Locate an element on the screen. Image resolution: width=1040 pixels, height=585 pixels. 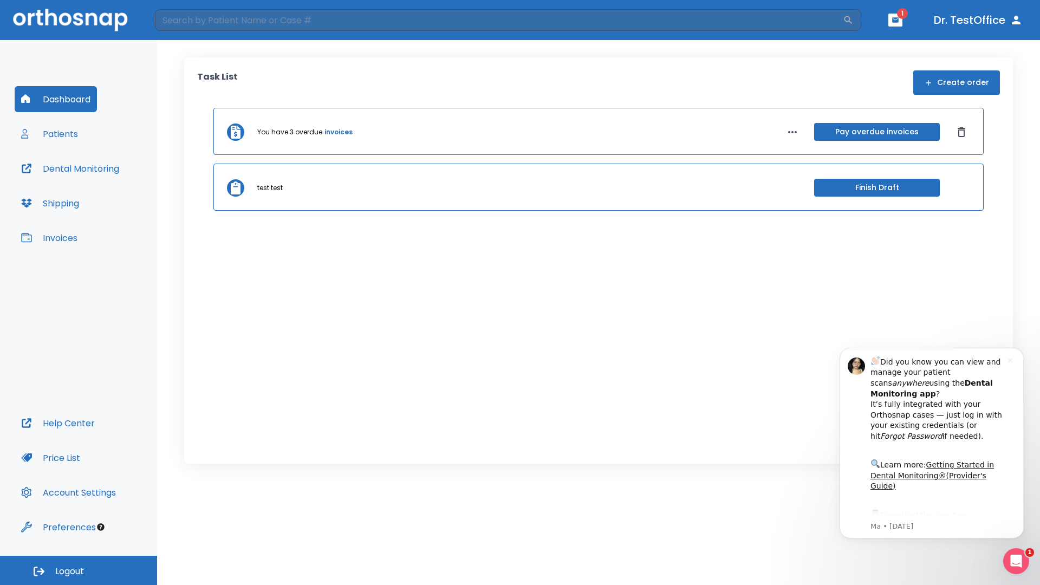
button: Dismiss is located at coordinates (961, 132).